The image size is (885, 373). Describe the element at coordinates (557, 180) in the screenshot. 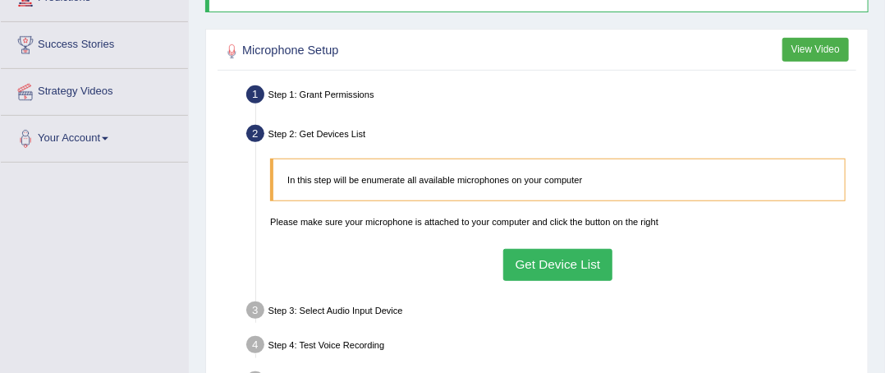

I see `blockquote: In this step will be enumerate all available microphones on your computer` at that location.